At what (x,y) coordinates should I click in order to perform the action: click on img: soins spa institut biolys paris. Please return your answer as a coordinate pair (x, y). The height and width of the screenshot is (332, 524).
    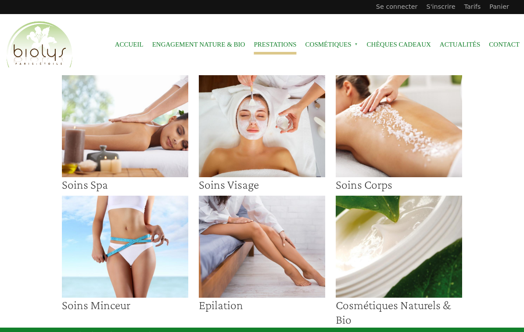
    Looking at the image, I should click on (125, 126).